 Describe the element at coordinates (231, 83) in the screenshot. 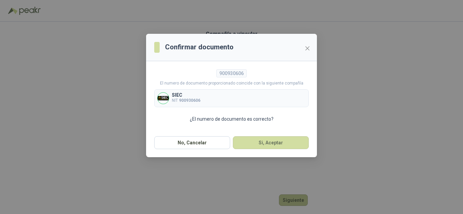

I see `p: El numero de documento proporcionado coincide con la siguiente compañía` at that location.